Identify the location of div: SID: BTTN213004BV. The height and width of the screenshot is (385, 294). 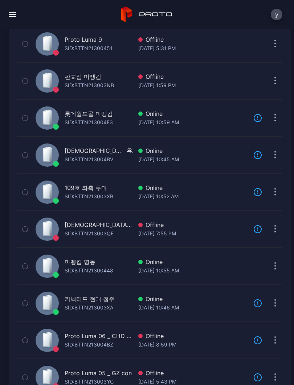
(89, 159).